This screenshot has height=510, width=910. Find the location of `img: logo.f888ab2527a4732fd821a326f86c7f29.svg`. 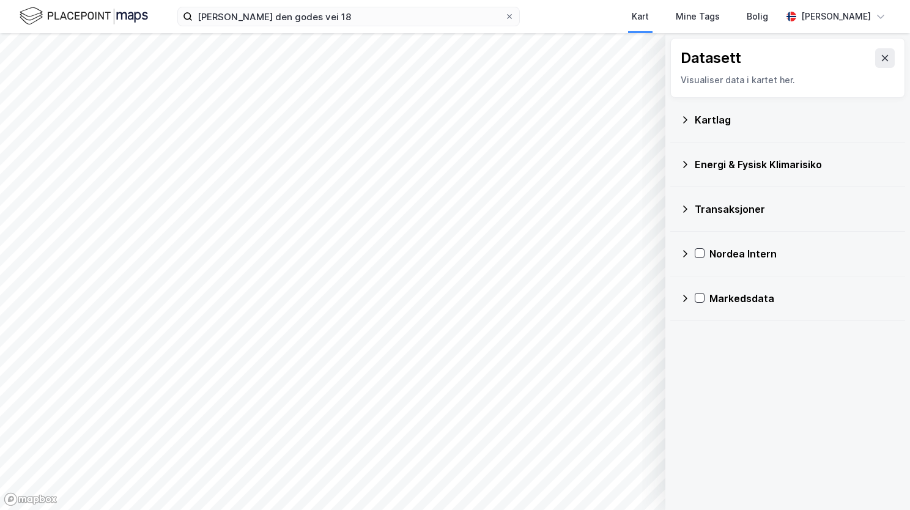

img: logo.f888ab2527a4732fd821a326f86c7f29.svg is located at coordinates (84, 16).